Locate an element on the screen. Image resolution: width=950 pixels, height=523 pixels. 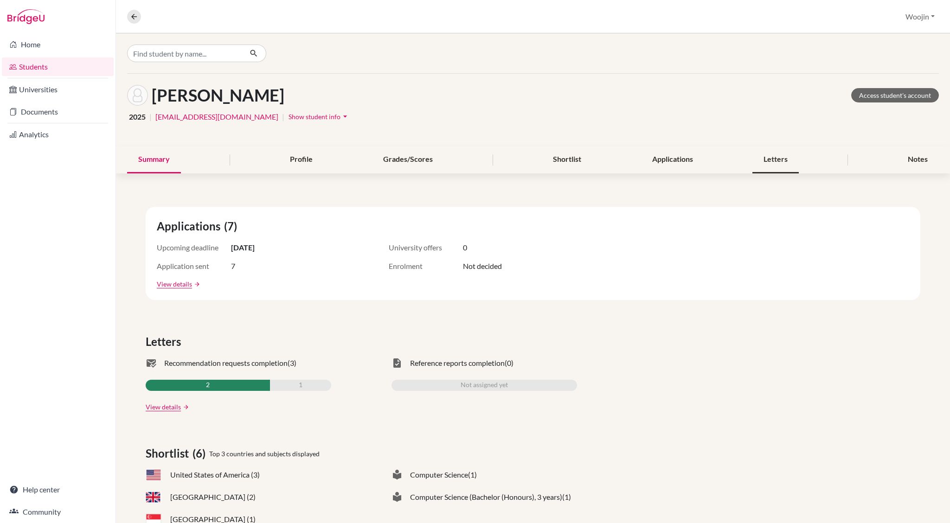
span: 1 is located at coordinates (301, 385).